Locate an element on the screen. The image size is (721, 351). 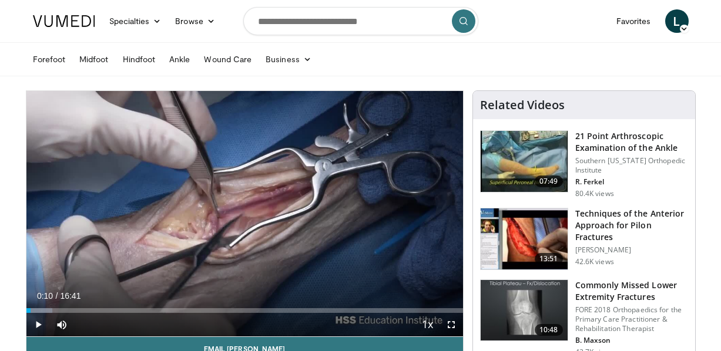
img: d2937c76-94b7-4d20-9de4-1c4e4a17f51d.150x105_q85_crop-smart_upscale.jpg is located at coordinates (524, 162).